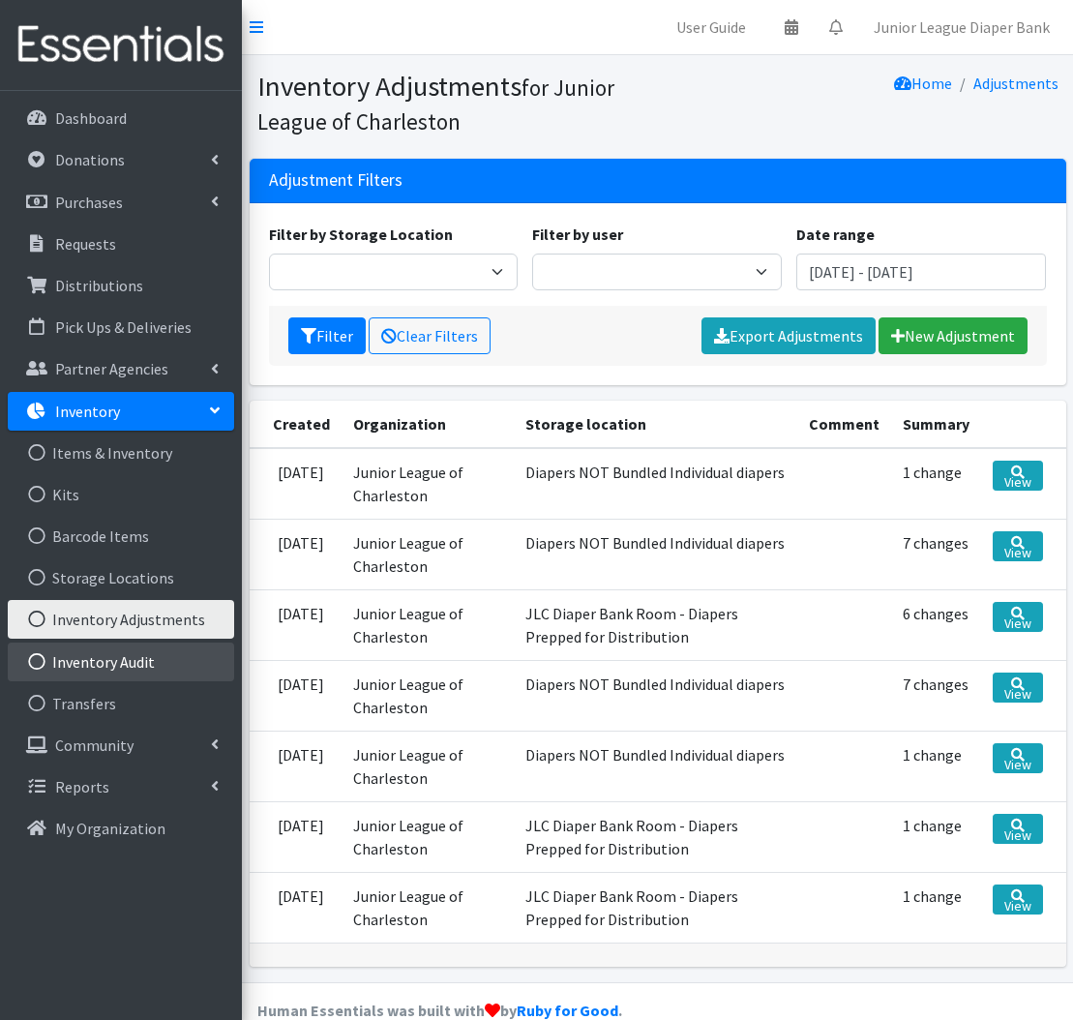  What do you see at coordinates (89, 202) in the screenshot?
I see `p: Purchases` at bounding box center [89, 202].